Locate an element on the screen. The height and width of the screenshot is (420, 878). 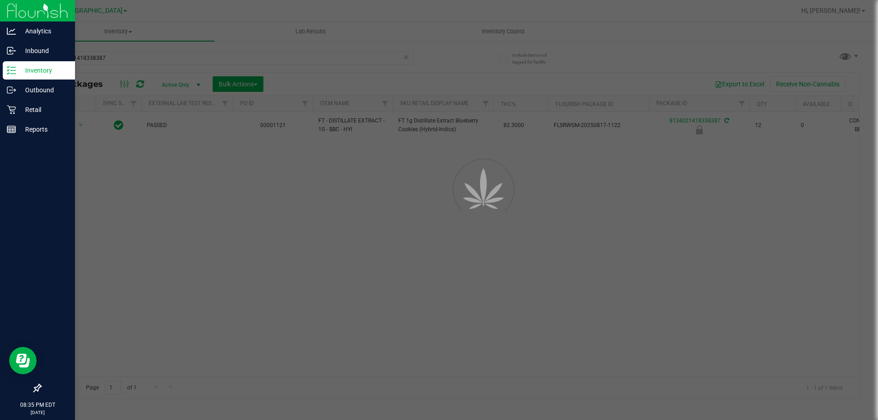
p: Outbound is located at coordinates (43, 90).